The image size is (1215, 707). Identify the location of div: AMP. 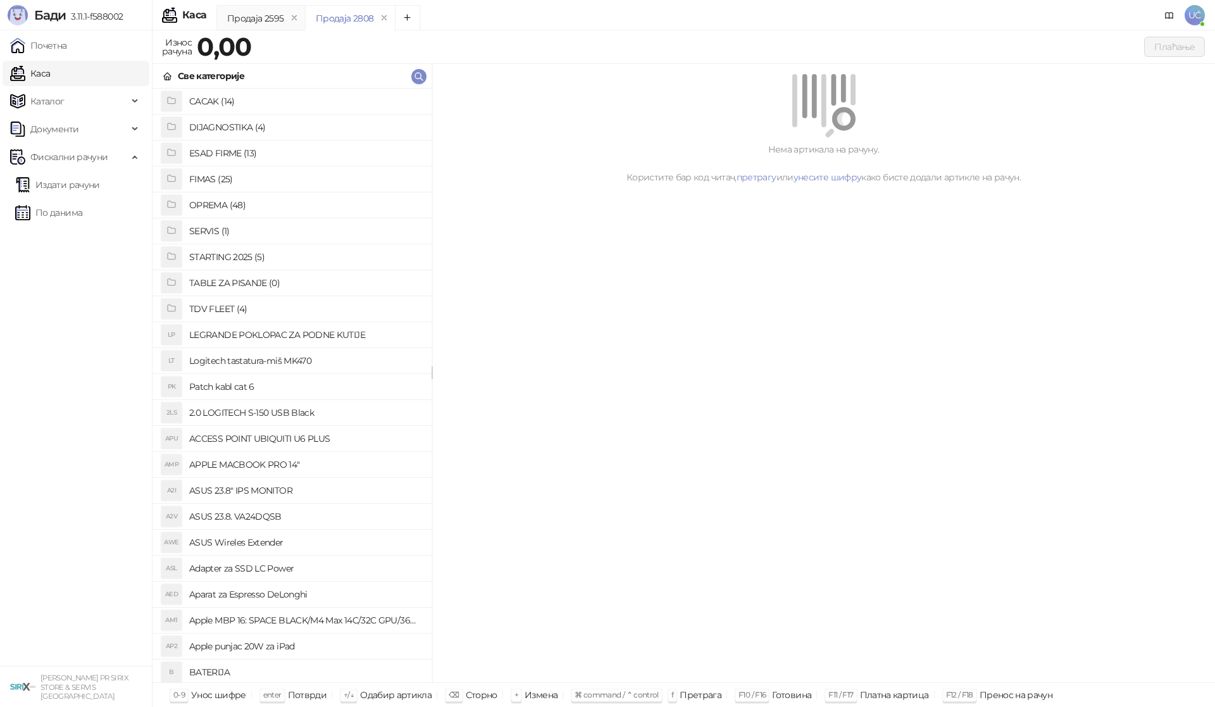
(172, 465).